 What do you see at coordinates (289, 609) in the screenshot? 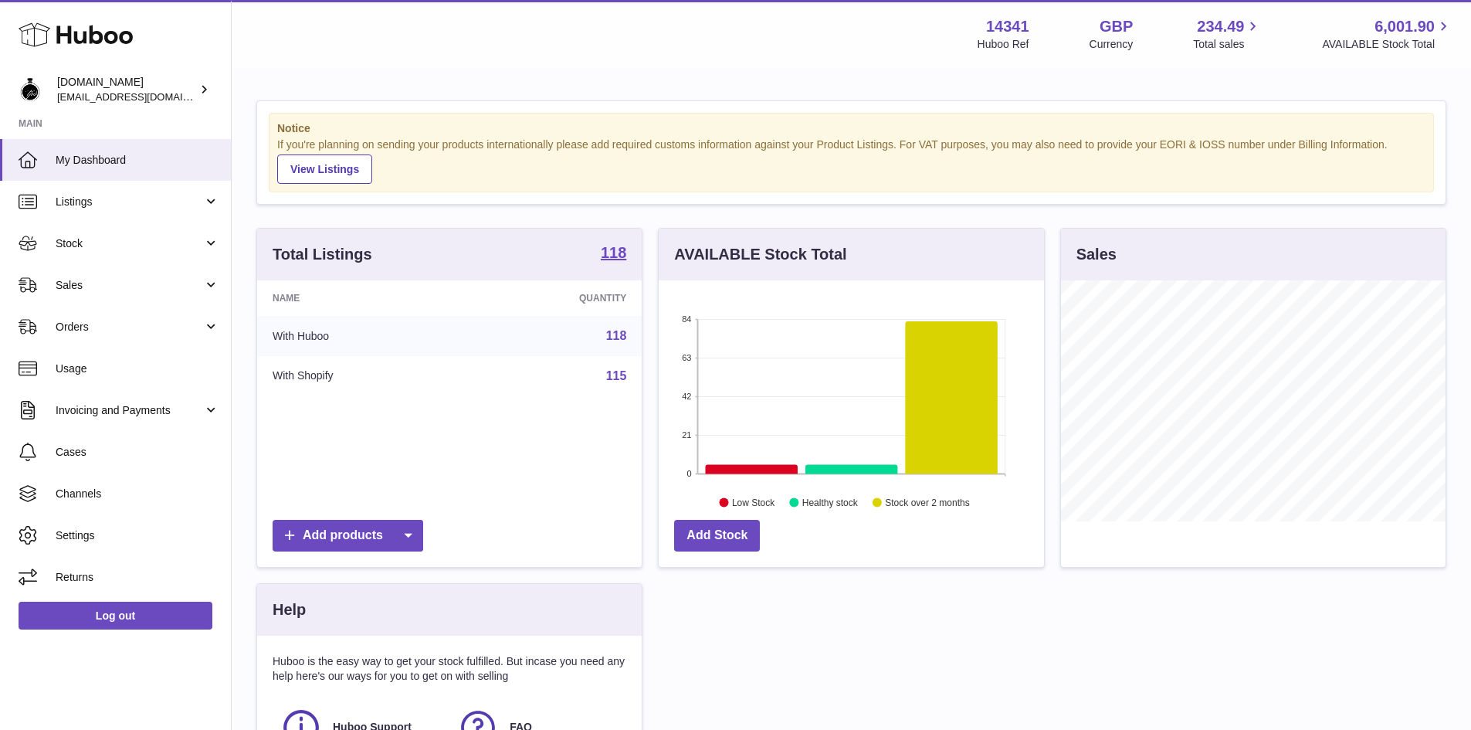
I see `h3: Help` at bounding box center [289, 609].